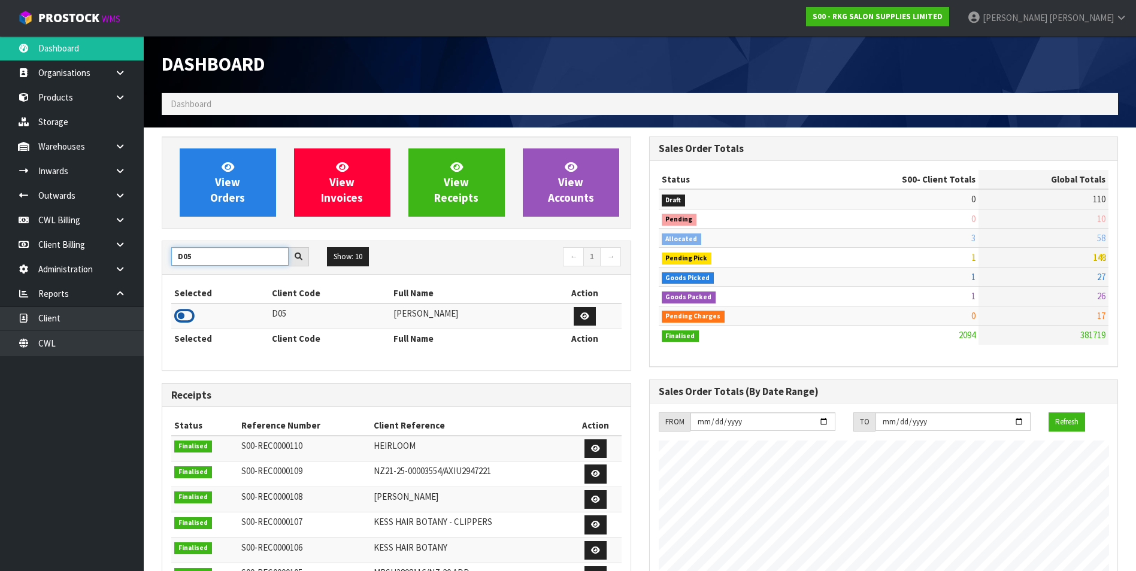 The width and height of the screenshot is (1136, 571). I want to click on a: 1, so click(592, 257).